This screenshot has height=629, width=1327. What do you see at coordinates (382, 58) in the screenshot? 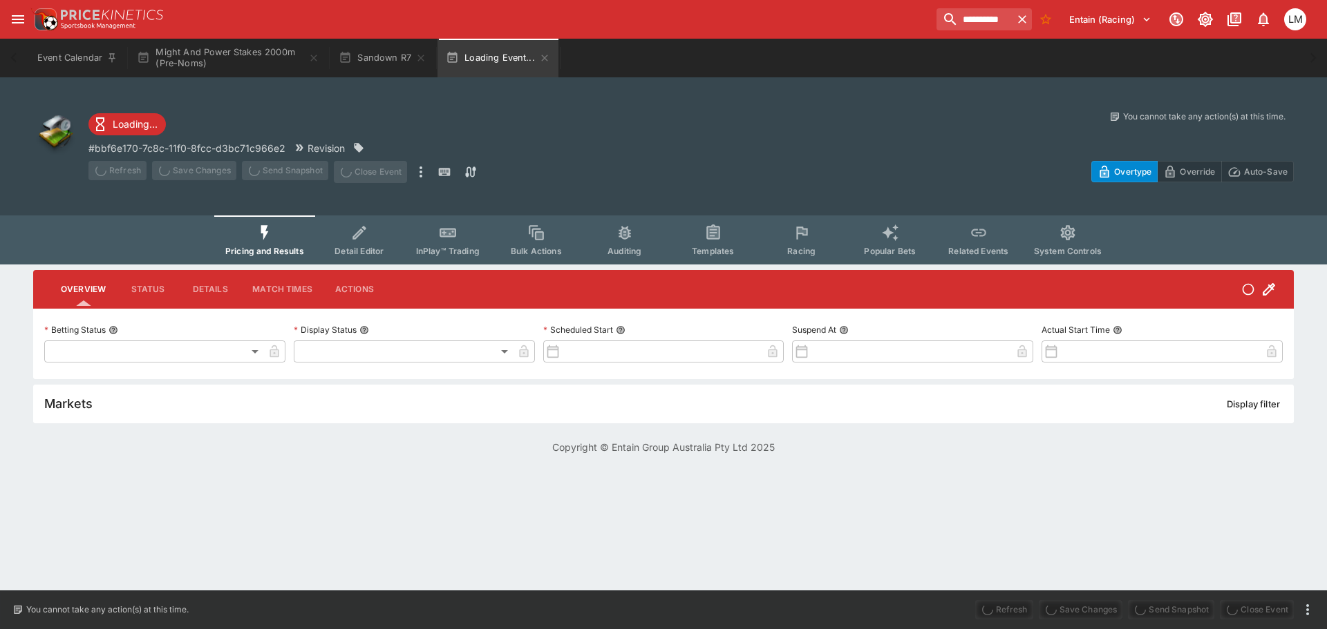
I see `button: Sandown R7` at bounding box center [382, 58].